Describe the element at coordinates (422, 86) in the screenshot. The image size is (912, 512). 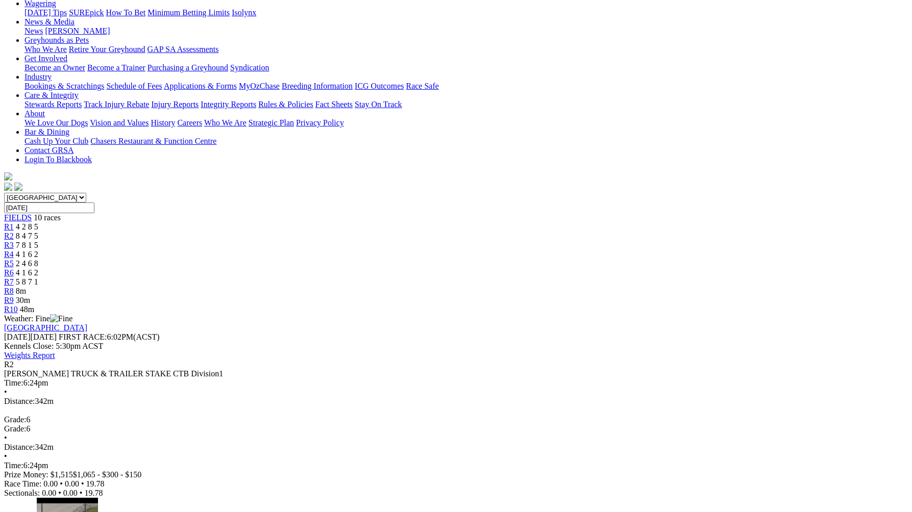
I see `a: Race Safe` at that location.